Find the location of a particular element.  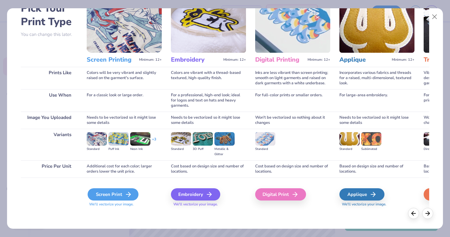

div: Additional cost for each color; larger orders lower the unit price. is located at coordinates (124, 169).